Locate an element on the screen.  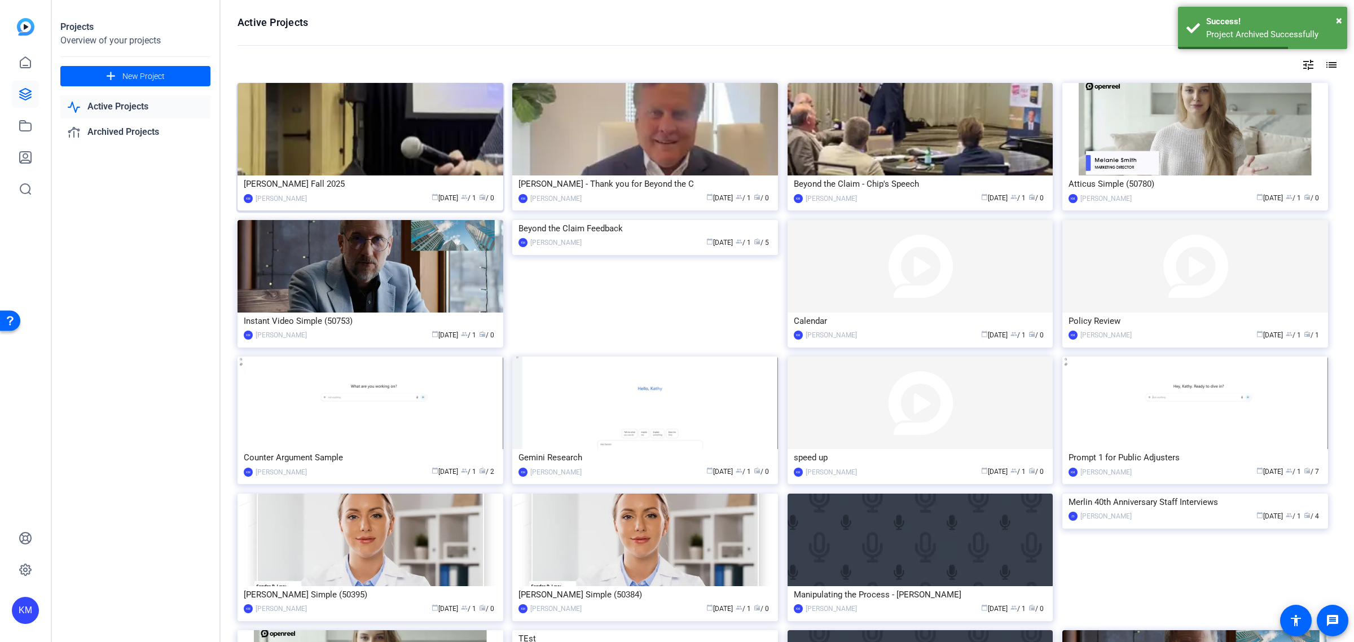
div: Overview of your projects is located at coordinates (135, 41).